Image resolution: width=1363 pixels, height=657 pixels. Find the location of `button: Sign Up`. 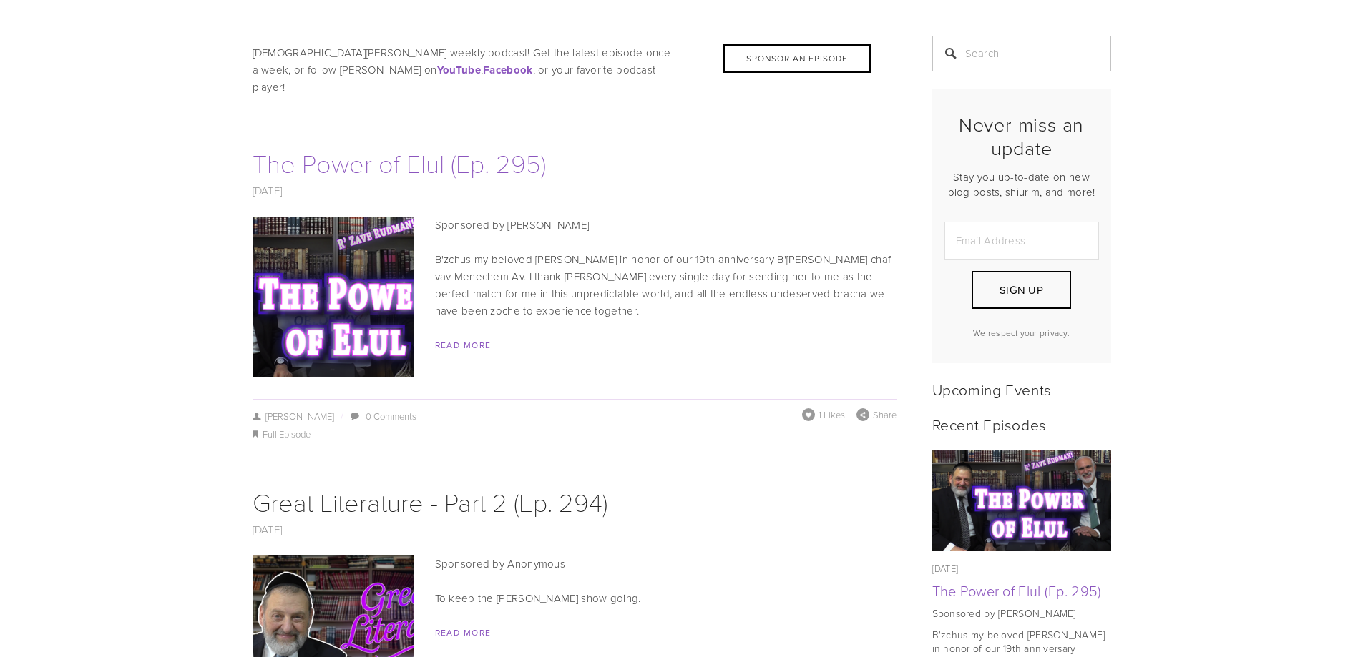

button: Sign Up is located at coordinates (1021, 290).